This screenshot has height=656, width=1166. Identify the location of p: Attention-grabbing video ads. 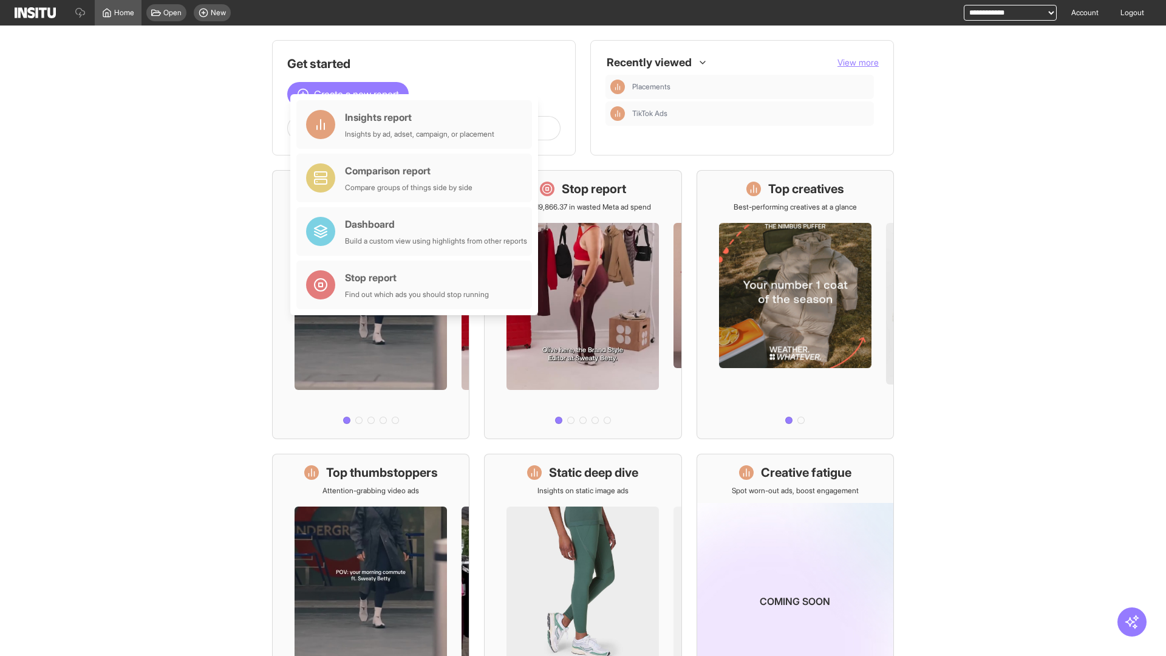
(370, 490).